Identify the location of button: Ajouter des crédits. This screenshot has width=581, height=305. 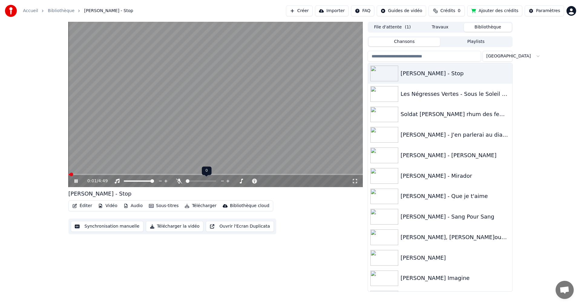
(495, 11).